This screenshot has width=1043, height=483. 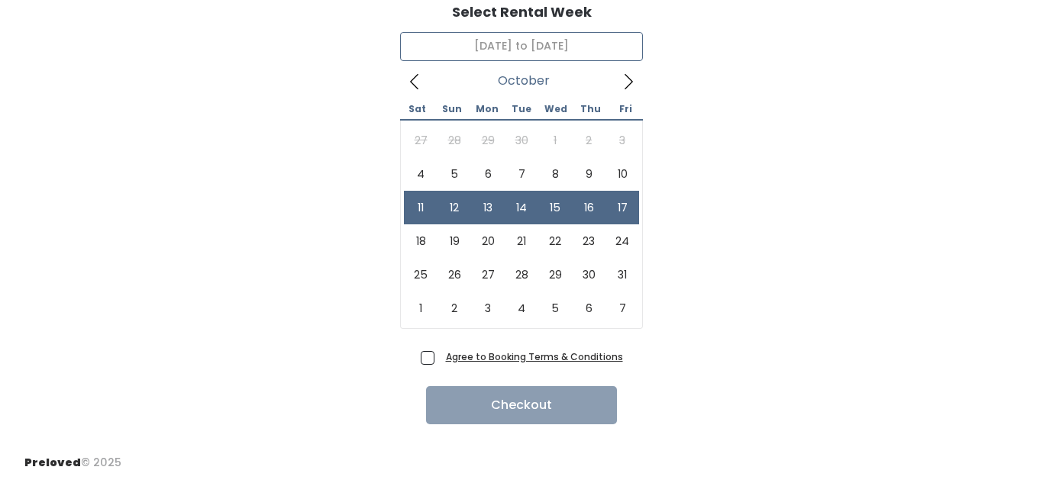 What do you see at coordinates (454, 275) in the screenshot?
I see `span: October 26, 2025` at bounding box center [454, 275].